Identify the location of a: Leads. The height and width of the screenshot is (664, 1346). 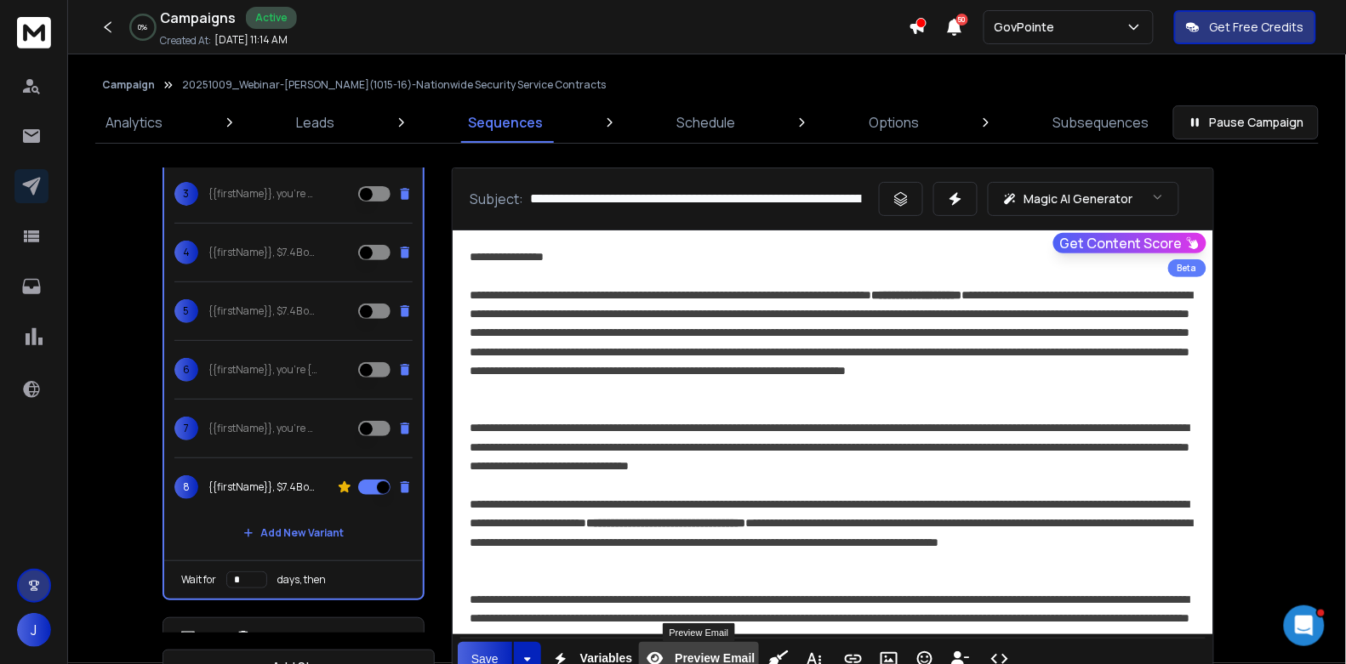
(315, 122).